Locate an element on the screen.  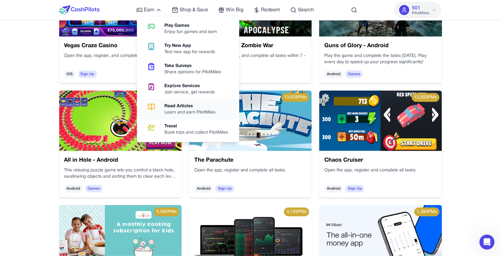
span: Earn is located at coordinates (149, 10).